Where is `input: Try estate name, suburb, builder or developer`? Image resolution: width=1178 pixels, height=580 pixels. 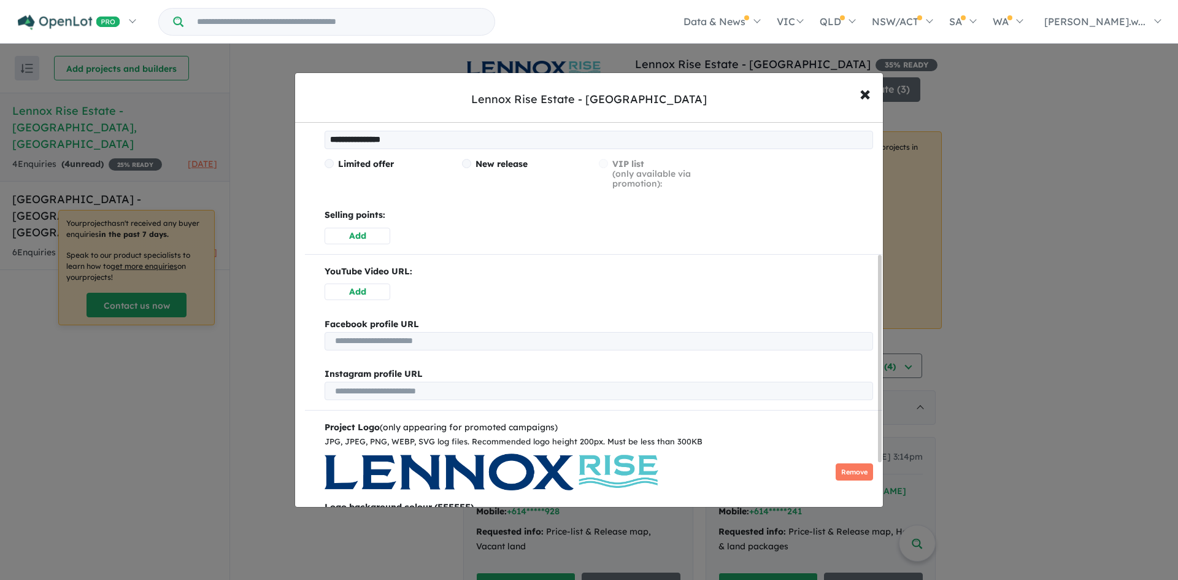 input: Try estate name, suburb, builder or developer is located at coordinates (339, 21).